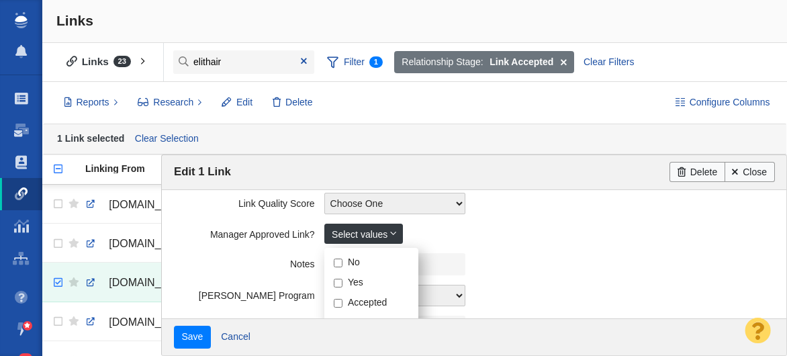 The width and height of the screenshot is (787, 356). I want to click on span: Reports, so click(93, 102).